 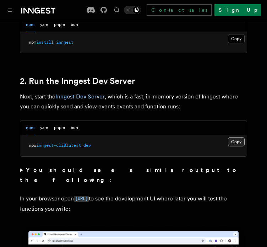 I want to click on p: In your browser open to see the development UI where later you will test the functions you write:, so click(x=134, y=204).